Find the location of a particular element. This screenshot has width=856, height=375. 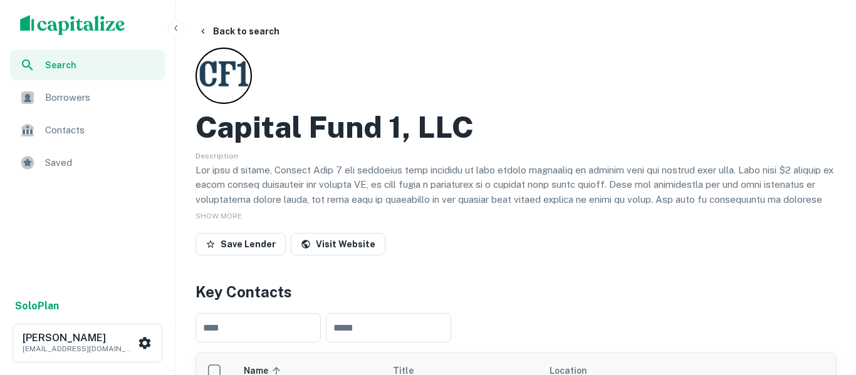

a: SoloPlan is located at coordinates (37, 306).